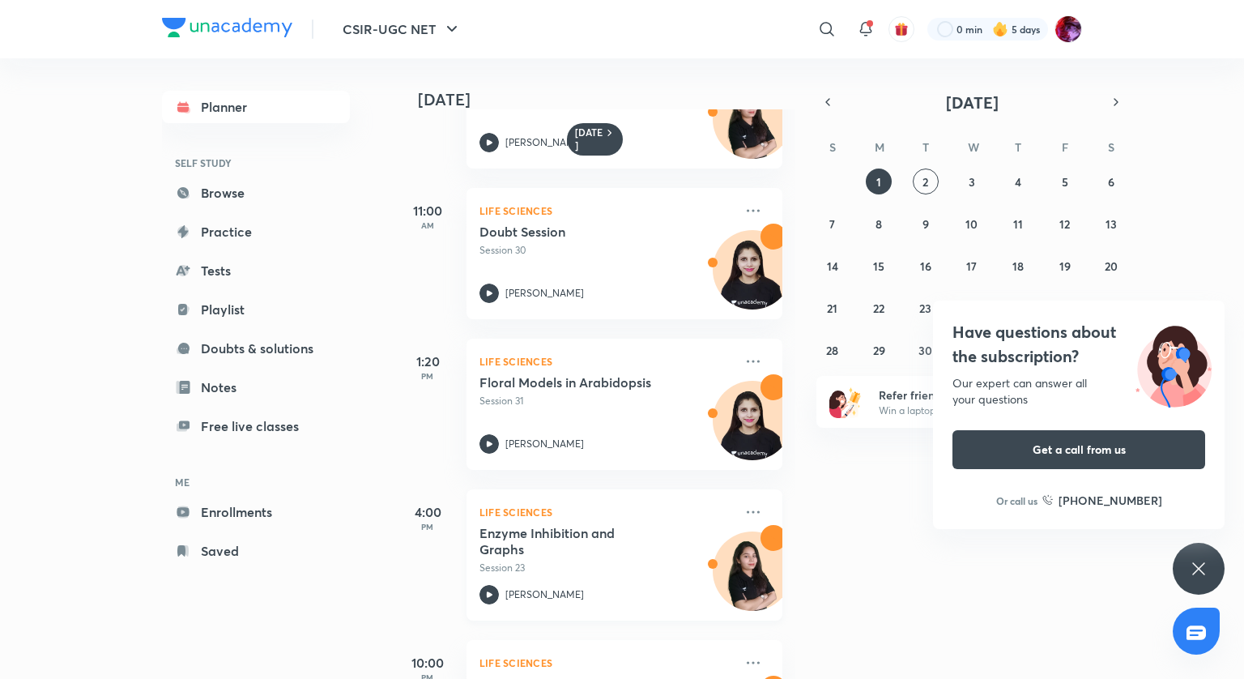  Describe the element at coordinates (879, 181) in the screenshot. I see `button: September 1, 2025` at that location.